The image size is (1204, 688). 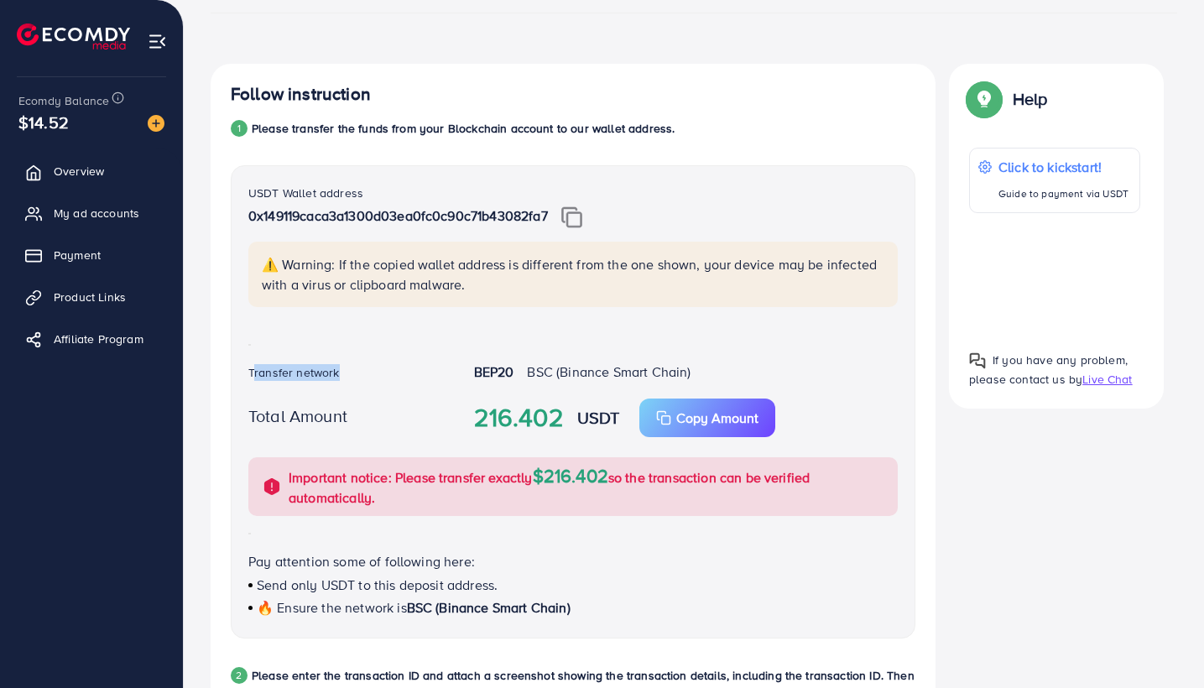 What do you see at coordinates (294, 373) in the screenshot?
I see `label: Transfer network` at bounding box center [294, 373].